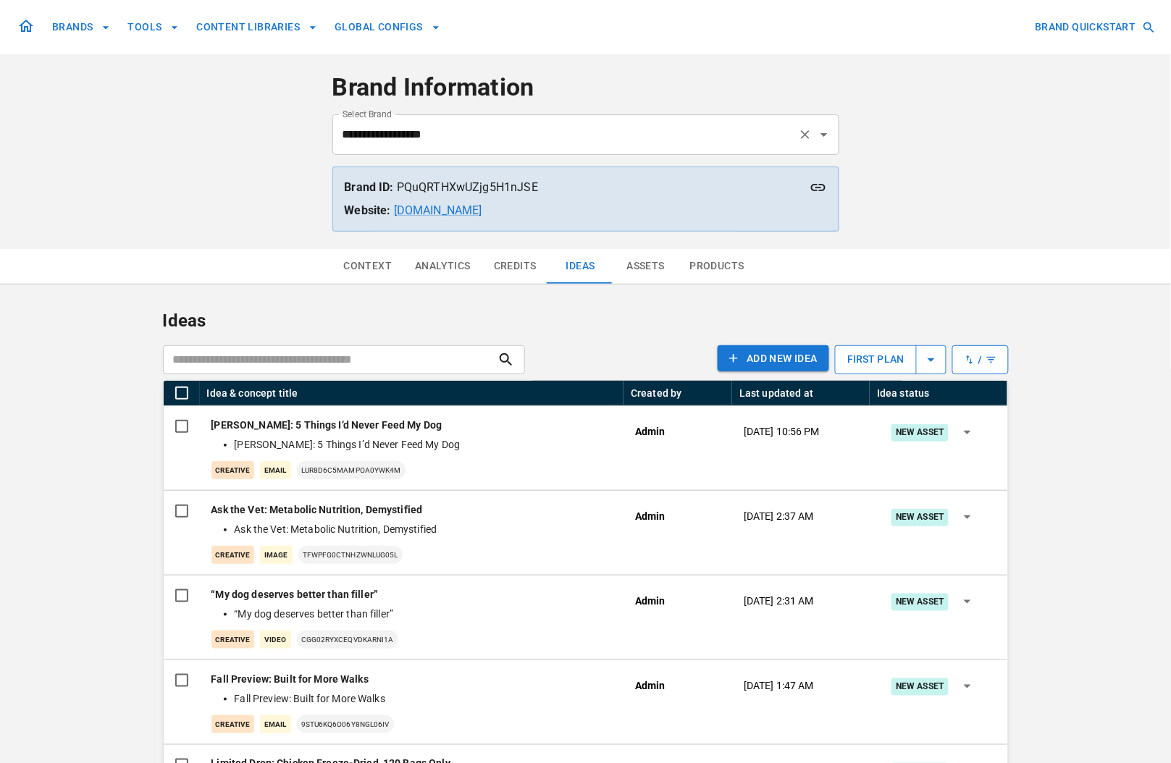 This screenshot has width=1171, height=763. I want to click on strong: Brand ID:, so click(369, 187).